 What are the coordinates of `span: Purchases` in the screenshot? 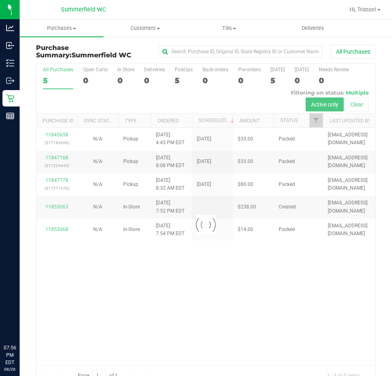 It's located at (61, 28).